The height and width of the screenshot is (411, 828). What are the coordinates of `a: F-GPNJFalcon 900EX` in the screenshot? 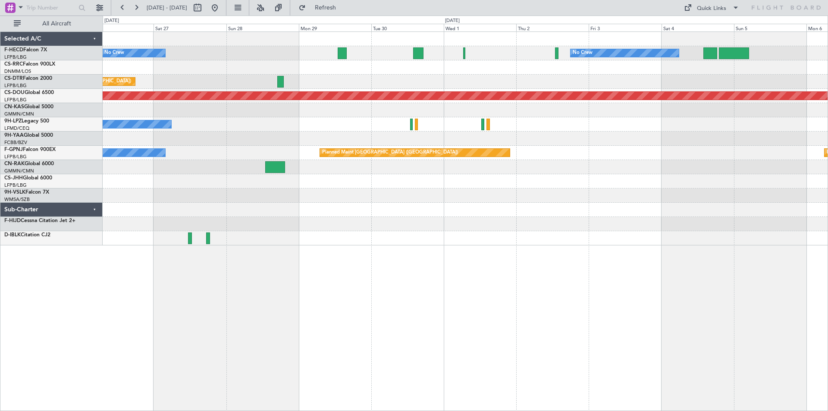 It's located at (30, 150).